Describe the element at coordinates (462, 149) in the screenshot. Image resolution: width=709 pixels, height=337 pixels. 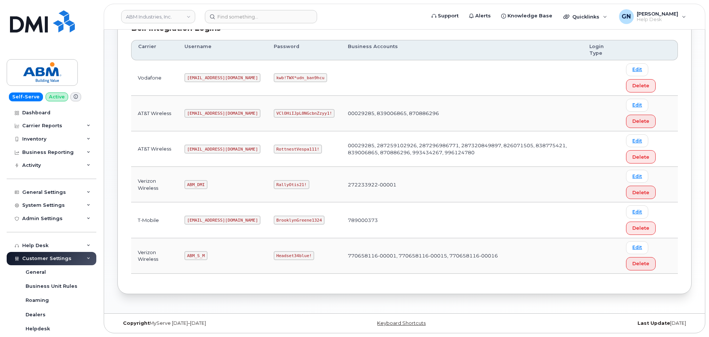
I see `td: 00029285, 287259102926, 287296986771, 287320849897, 826071505, 838775421, 839006865, 870886296, 9...` at that location.